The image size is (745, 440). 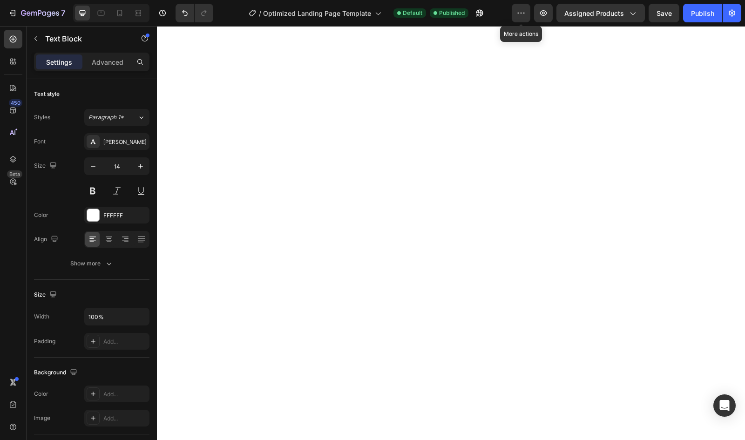 What do you see at coordinates (47, 94) in the screenshot?
I see `div: Text style` at bounding box center [47, 94].